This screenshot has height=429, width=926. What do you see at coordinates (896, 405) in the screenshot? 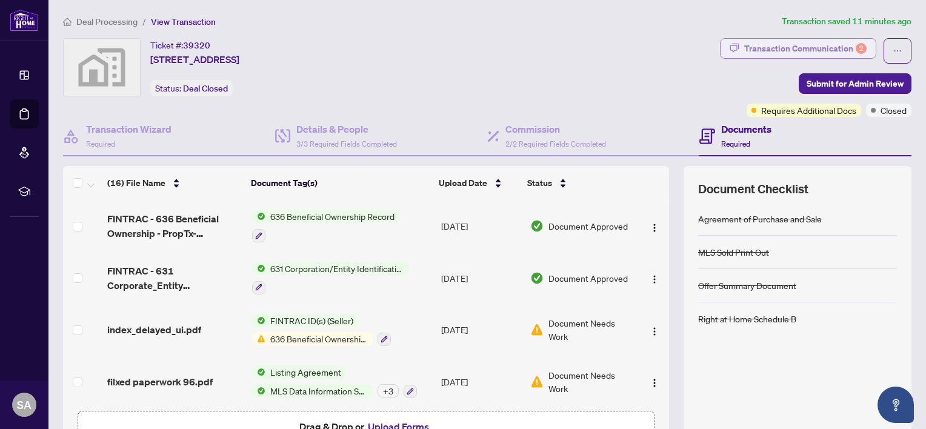
I see `button: Open asap` at bounding box center [896, 405].